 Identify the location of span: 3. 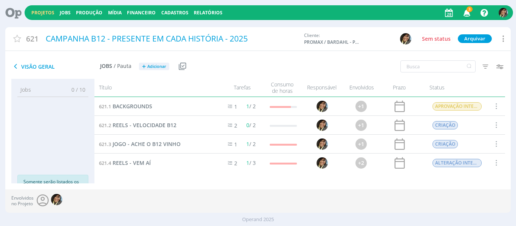
(470, 9).